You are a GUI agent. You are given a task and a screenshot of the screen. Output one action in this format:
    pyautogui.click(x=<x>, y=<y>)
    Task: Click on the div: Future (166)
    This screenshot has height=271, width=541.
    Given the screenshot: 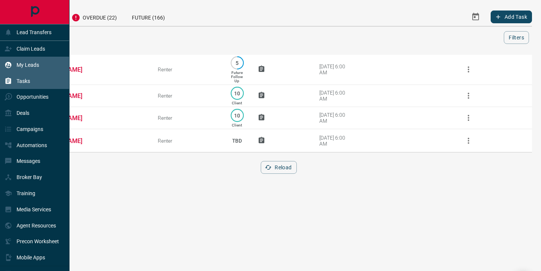 What is the action you would take?
    pyautogui.click(x=149, y=17)
    